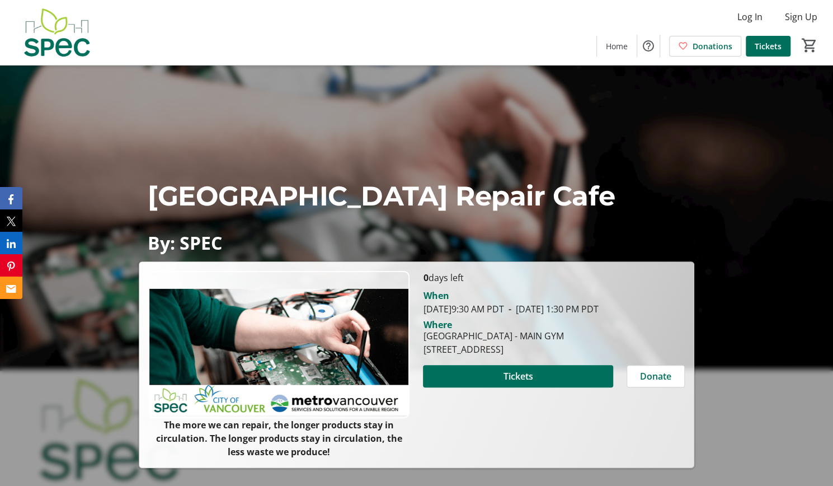  I want to click on span: Donate, so click(656, 376).